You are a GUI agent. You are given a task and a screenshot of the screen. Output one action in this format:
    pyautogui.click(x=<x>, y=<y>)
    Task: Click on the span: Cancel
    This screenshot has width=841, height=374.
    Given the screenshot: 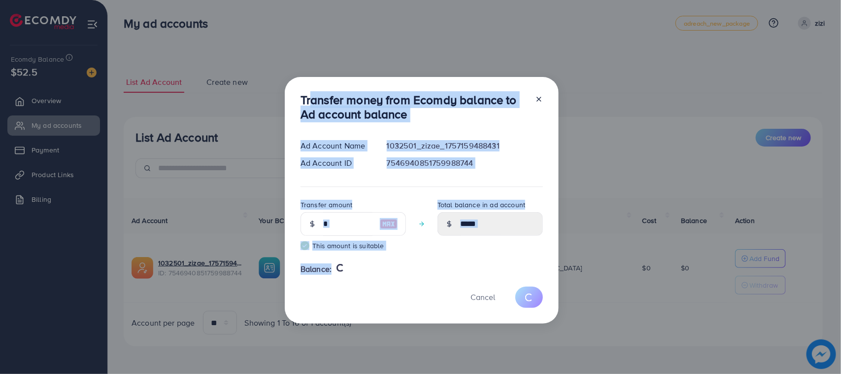 What is the action you would take?
    pyautogui.click(x=483, y=297)
    